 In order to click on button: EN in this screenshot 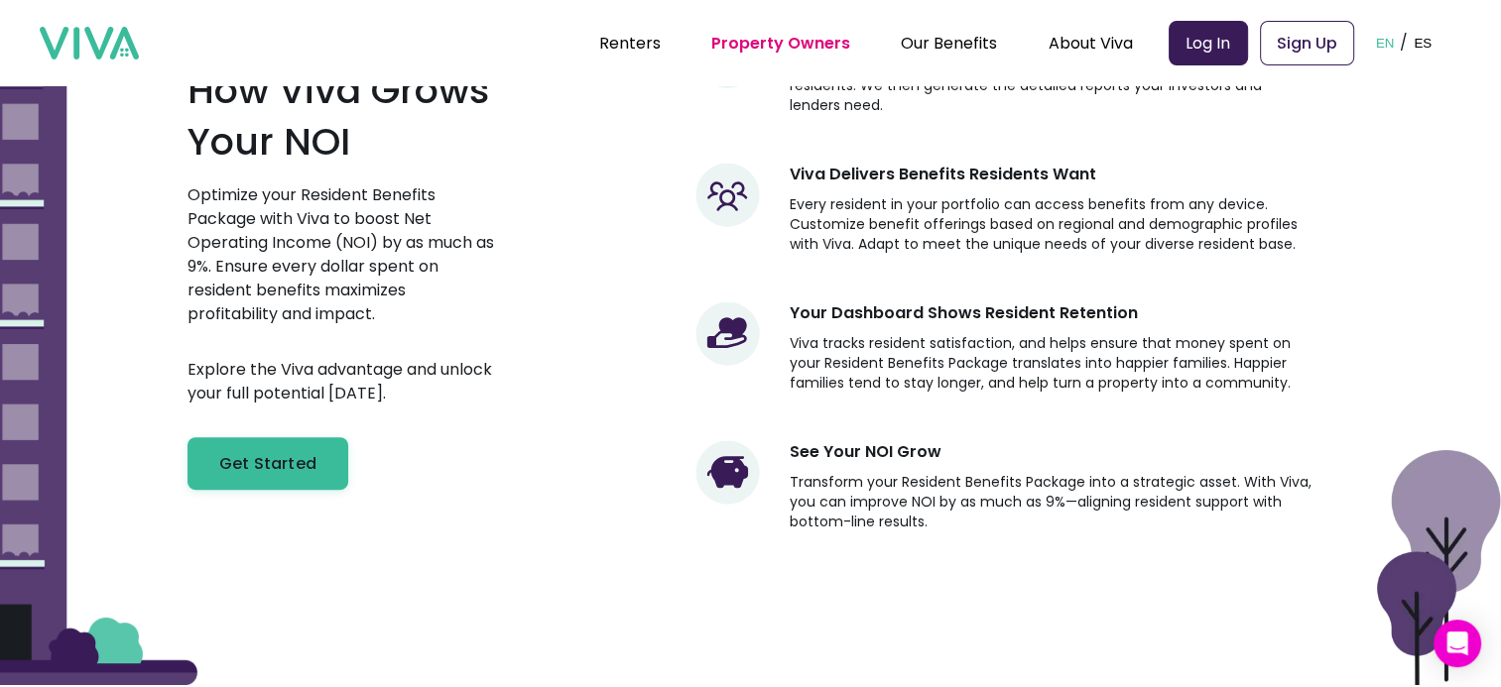, I will do `click(1385, 43)`.